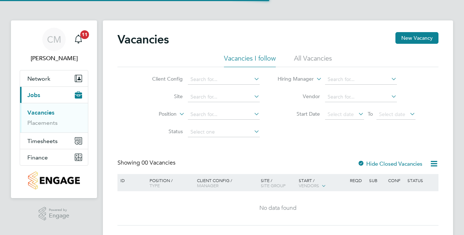 The height and width of the screenshot is (235, 464). I want to click on button: New Vacancy, so click(417, 38).